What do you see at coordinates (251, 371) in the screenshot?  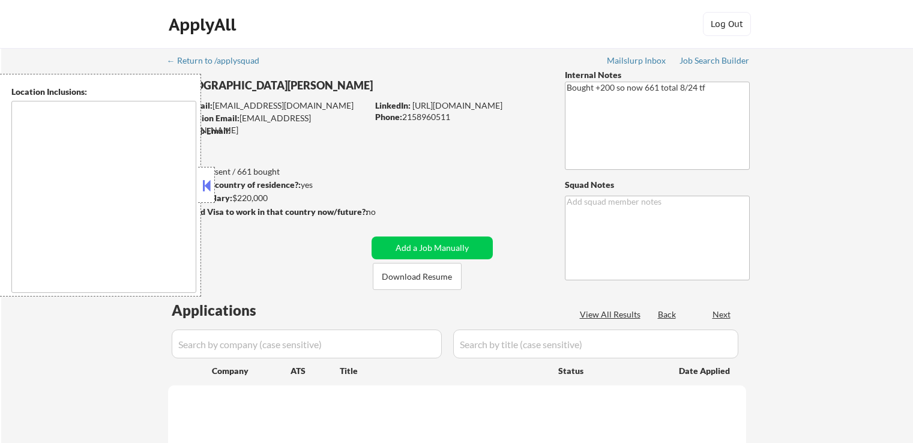 I see `div: Company` at bounding box center [251, 371].